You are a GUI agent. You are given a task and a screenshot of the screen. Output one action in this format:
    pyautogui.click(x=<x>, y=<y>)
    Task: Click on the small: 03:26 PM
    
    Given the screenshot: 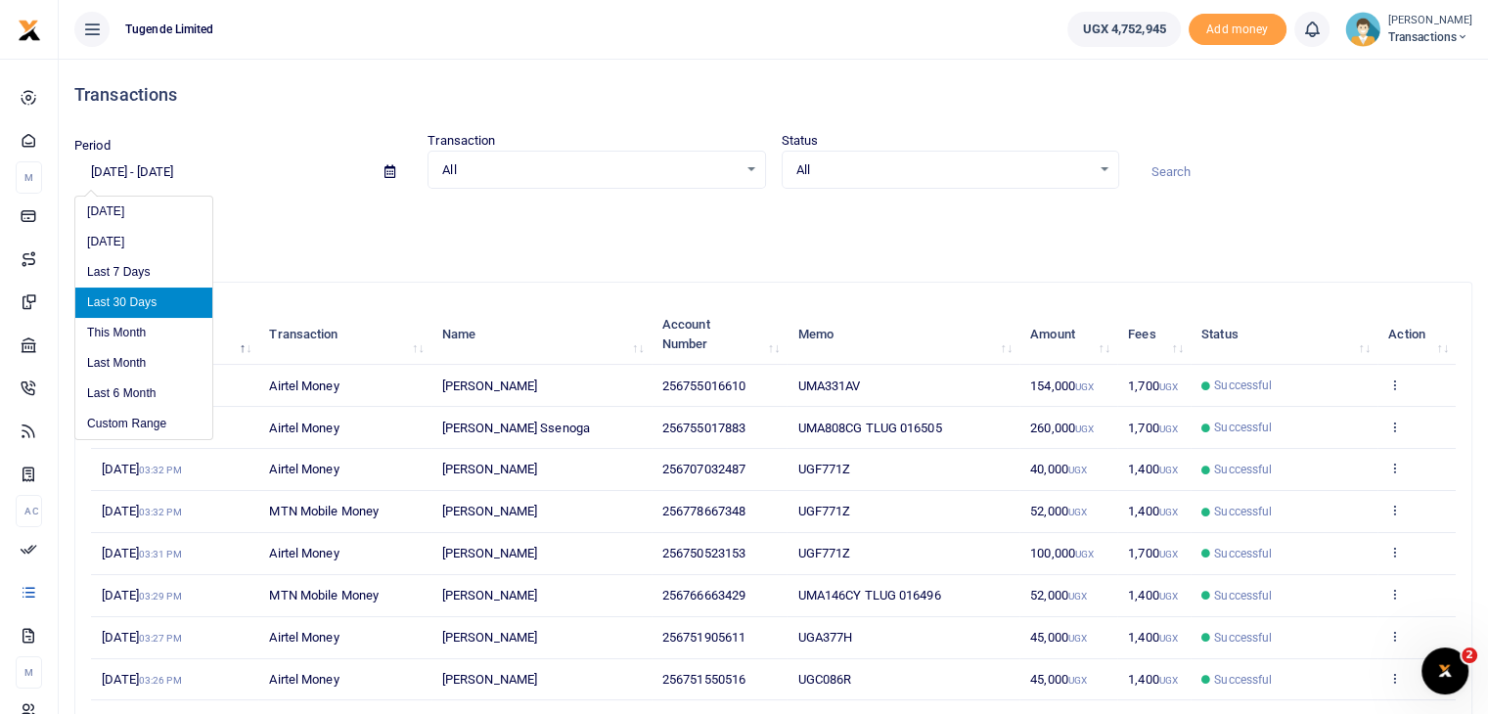 What is the action you would take?
    pyautogui.click(x=160, y=680)
    